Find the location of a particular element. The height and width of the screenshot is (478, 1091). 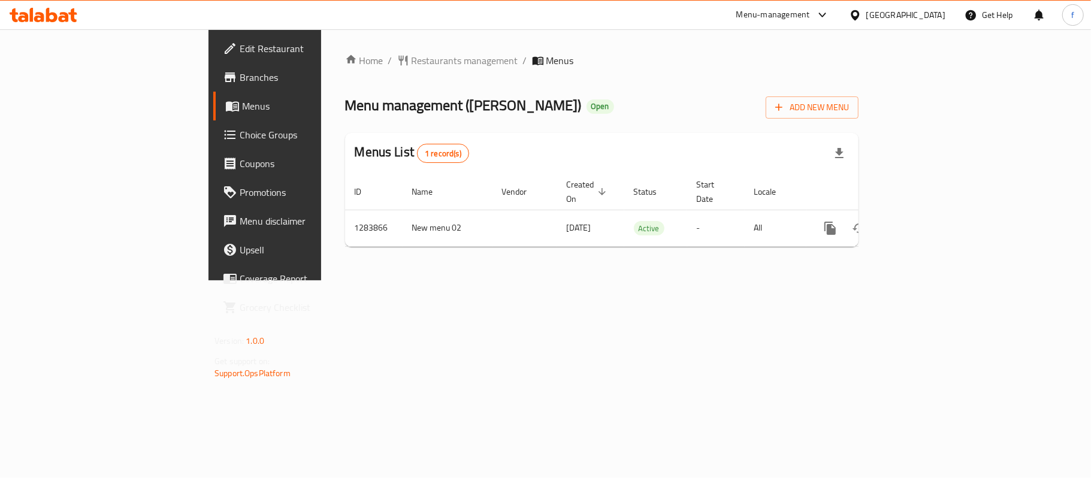

a: Coverage Report is located at coordinates (302, 279).